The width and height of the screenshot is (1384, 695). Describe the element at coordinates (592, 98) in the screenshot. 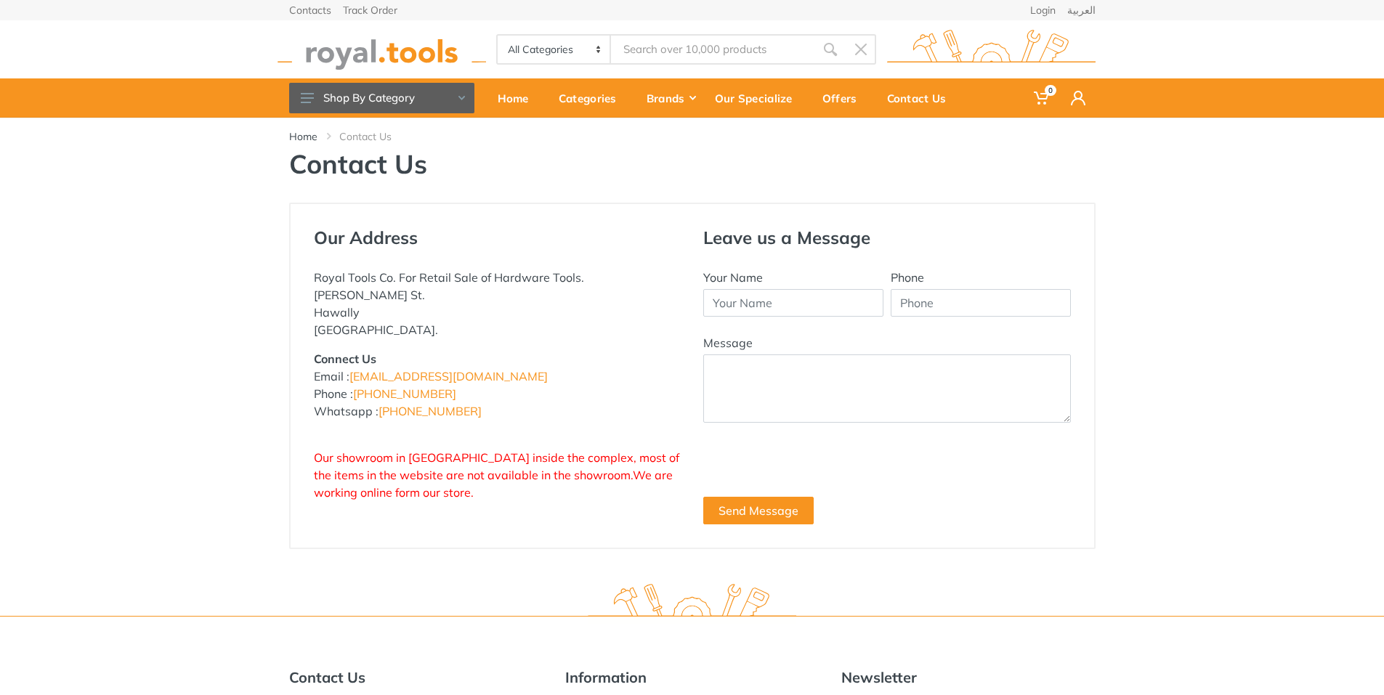

I see `a: Categories` at that location.